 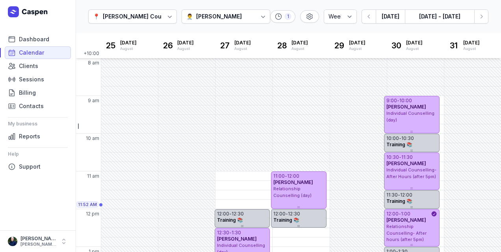 I want to click on span: Sessions, so click(x=32, y=80).